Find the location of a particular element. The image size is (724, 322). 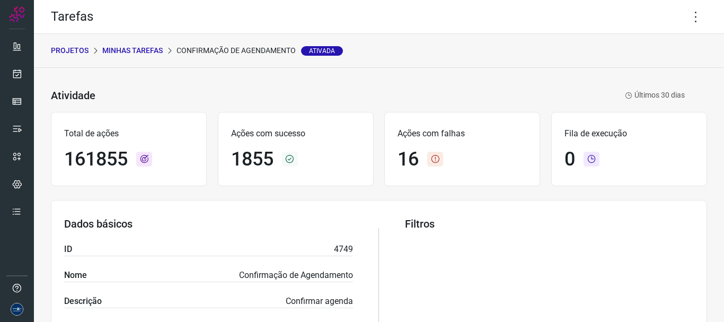

span: Ativada is located at coordinates (322, 51).